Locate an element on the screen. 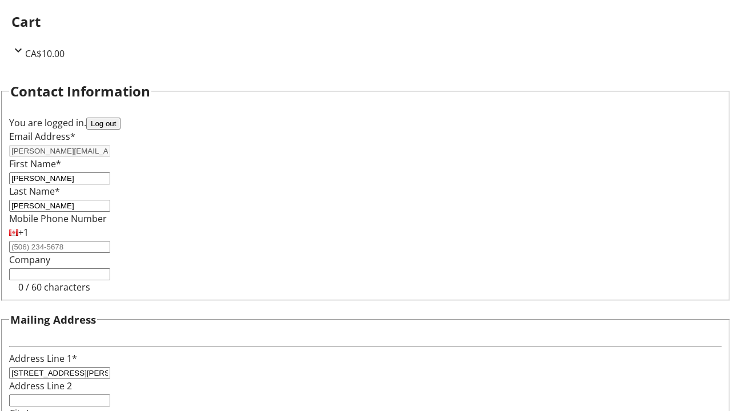 Image resolution: width=731 pixels, height=411 pixels. label: Address Line 1* is located at coordinates (43, 359).